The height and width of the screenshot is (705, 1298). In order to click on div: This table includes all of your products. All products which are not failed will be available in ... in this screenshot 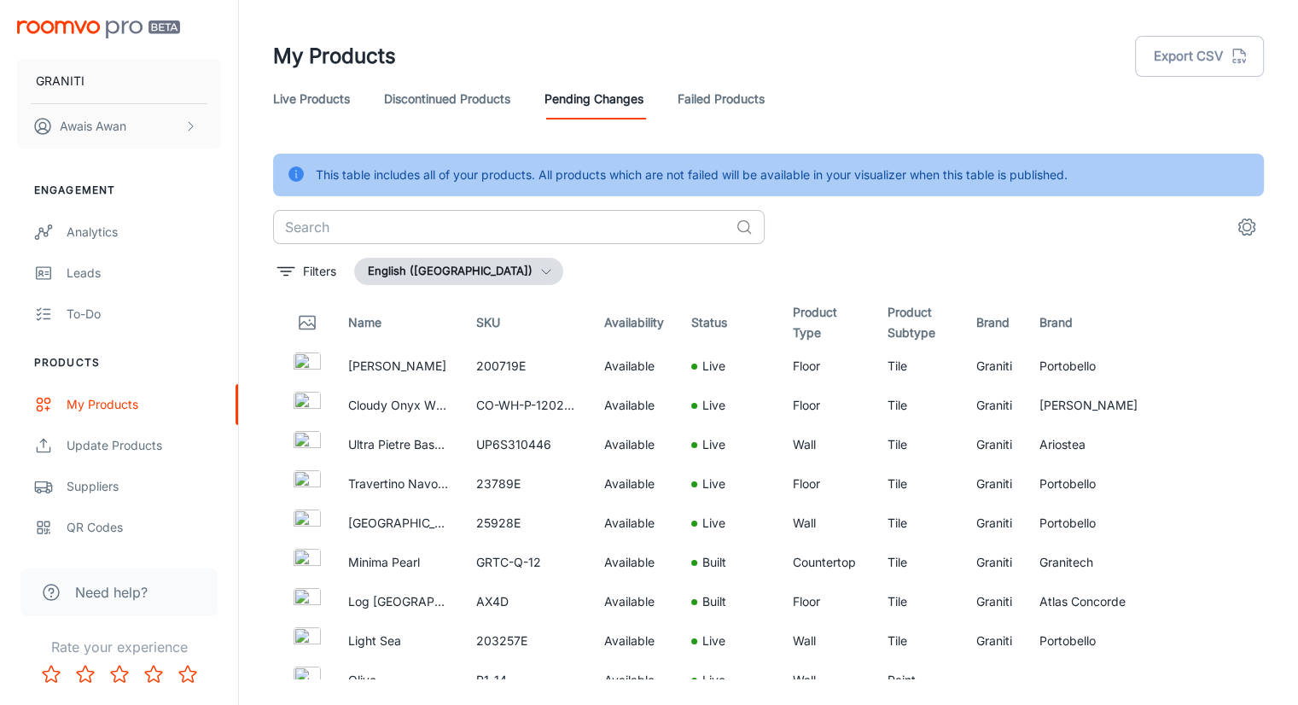, I will do `click(691, 175)`.